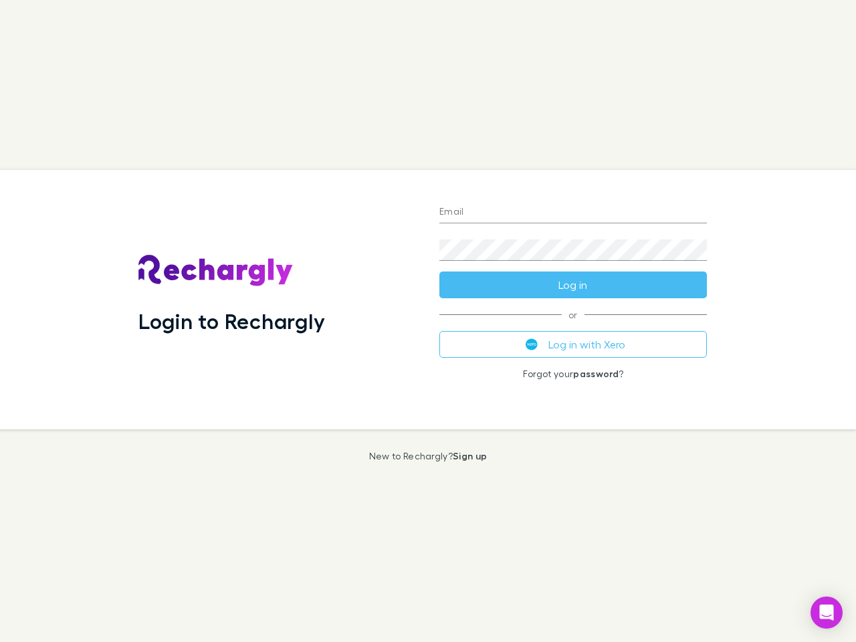 The image size is (856, 642). I want to click on a: Sign up, so click(469, 455).